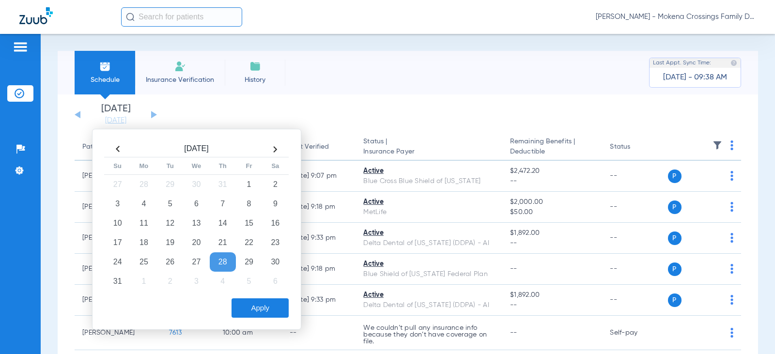  What do you see at coordinates (552, 202) in the screenshot?
I see `span: $2,000.00` at bounding box center [552, 202].